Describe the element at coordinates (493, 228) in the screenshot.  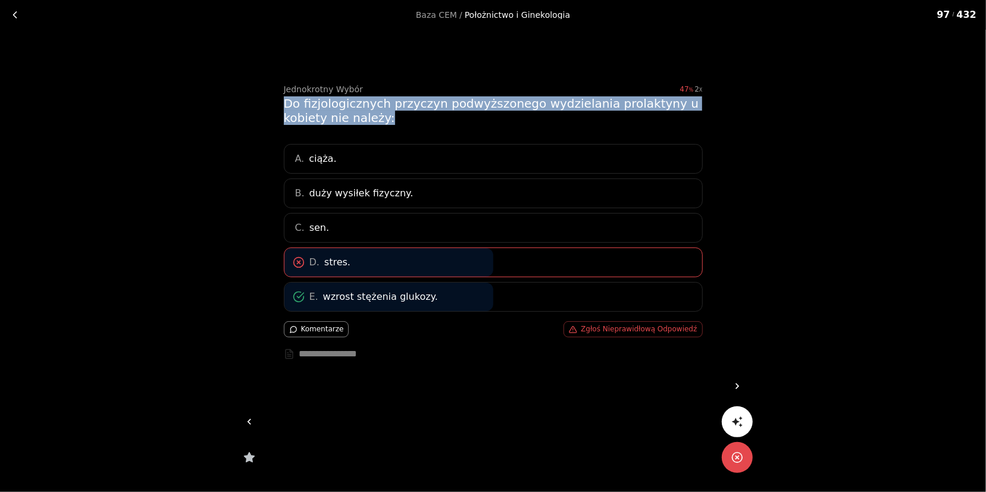
I see `div: C.sen.` at that location.